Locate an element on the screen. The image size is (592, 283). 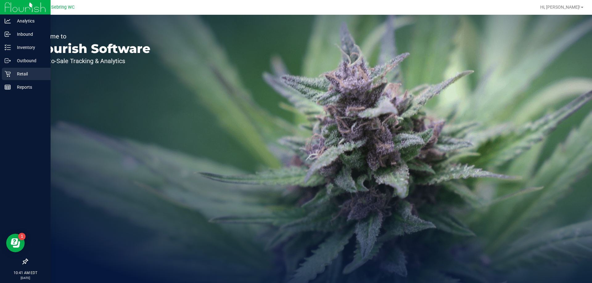
span: 1 is located at coordinates (4, 3).